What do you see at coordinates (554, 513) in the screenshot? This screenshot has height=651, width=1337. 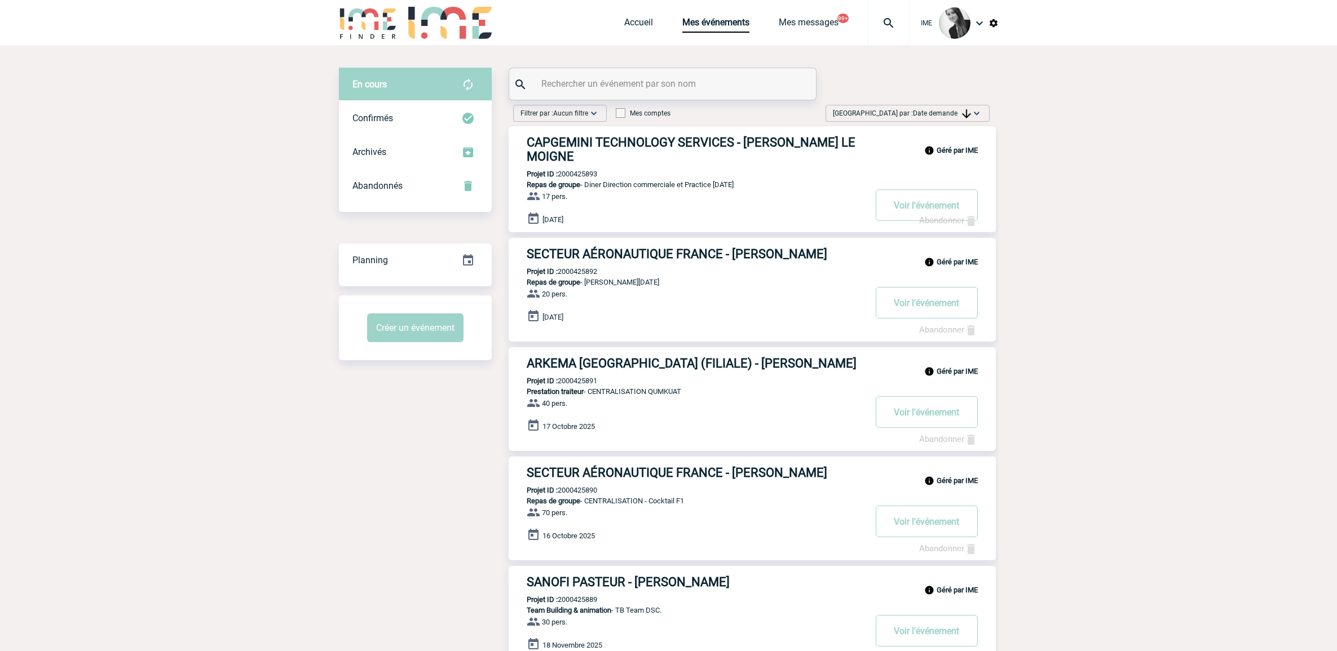 I see `span: 70 pers.` at bounding box center [554, 513].